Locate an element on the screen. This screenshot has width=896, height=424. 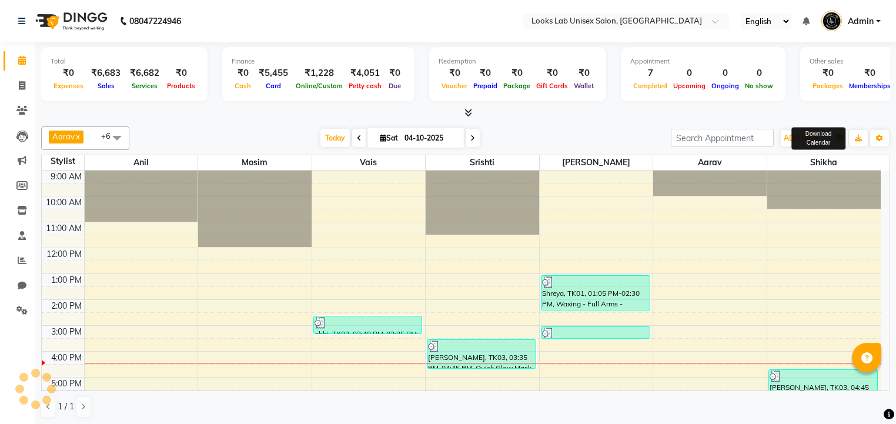
div: 11:00 AM is located at coordinates (63, 228).